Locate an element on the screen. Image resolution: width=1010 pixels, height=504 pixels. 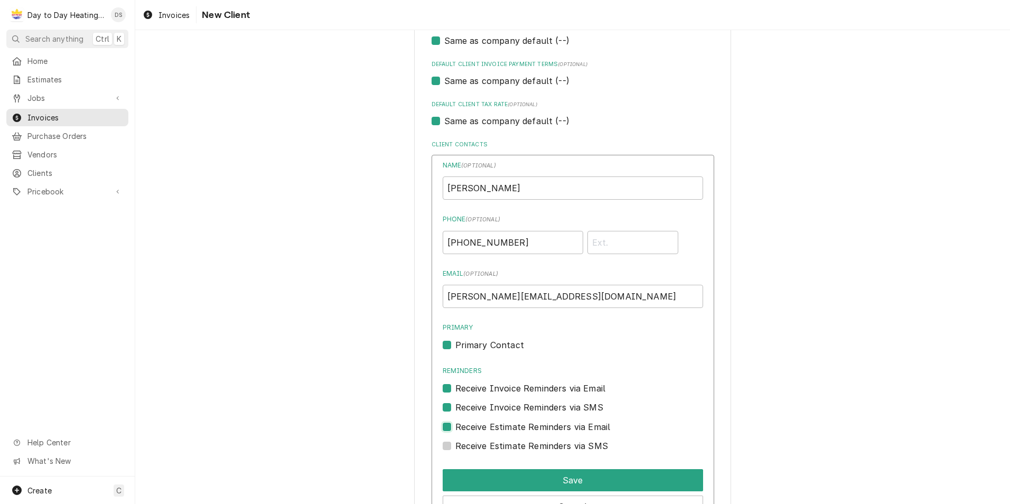
span: K is located at coordinates (119, 39).